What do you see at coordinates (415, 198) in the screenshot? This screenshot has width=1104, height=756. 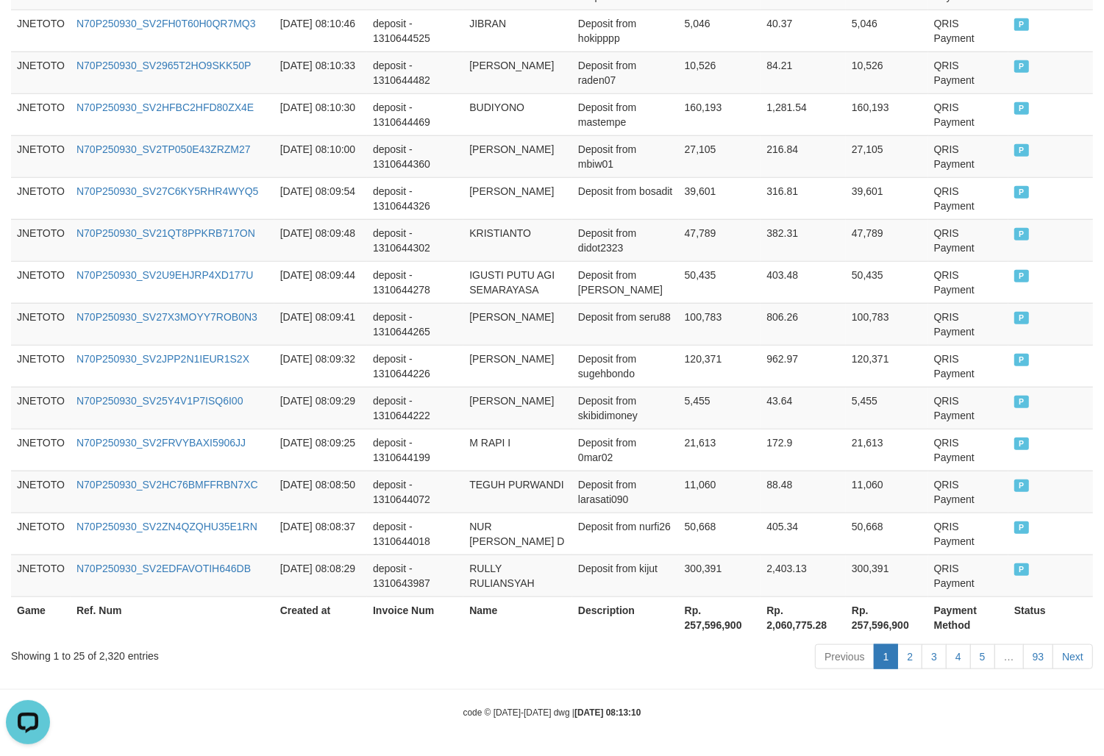 I see `td: deposit - 1310644326` at bounding box center [415, 198].